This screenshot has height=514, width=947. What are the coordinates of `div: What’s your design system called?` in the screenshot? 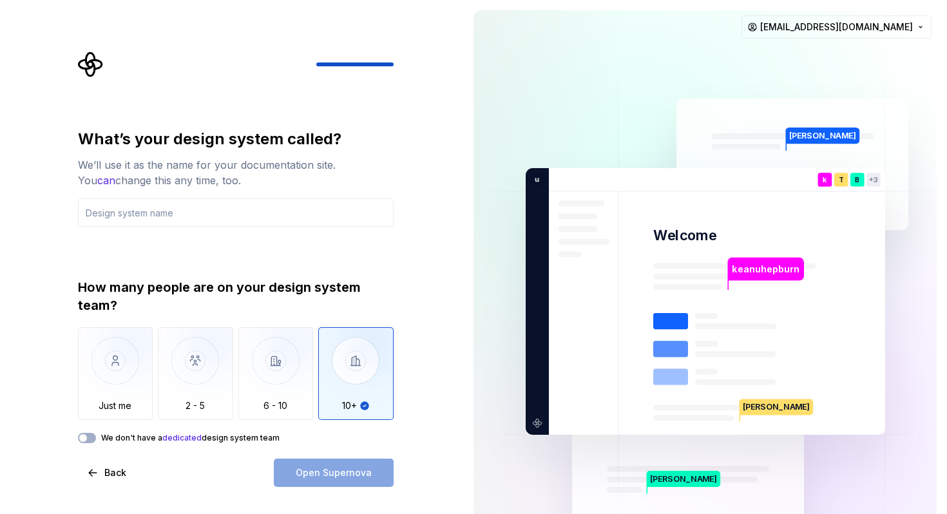 It's located at (236, 139).